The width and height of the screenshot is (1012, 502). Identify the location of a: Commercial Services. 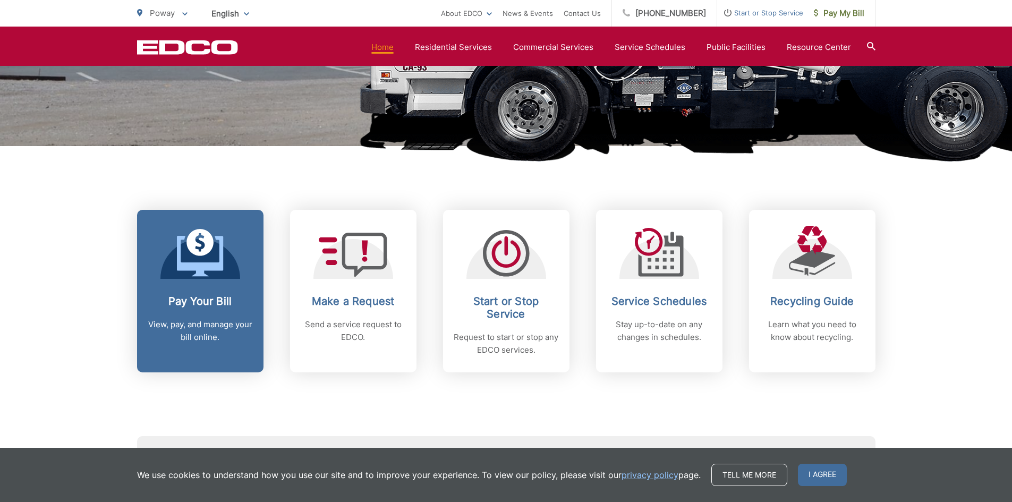
(553, 47).